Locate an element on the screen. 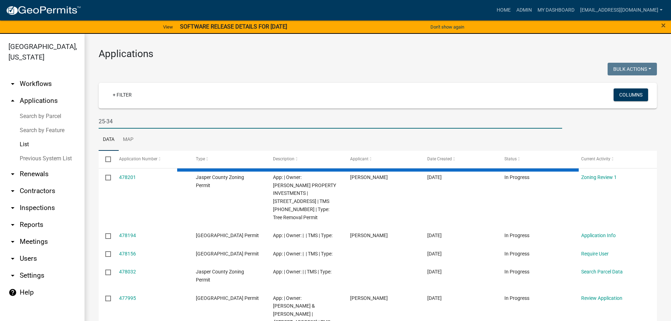 The width and height of the screenshot is (671, 321). a: My Dashboard is located at coordinates (556, 10).